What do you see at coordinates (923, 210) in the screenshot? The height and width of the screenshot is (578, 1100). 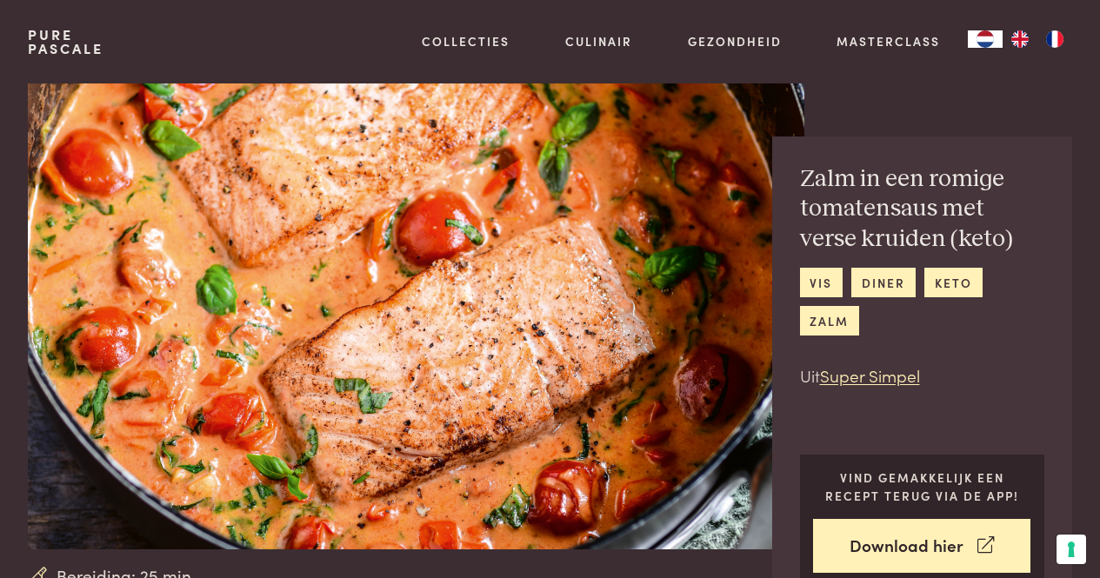 I see `h2: Zalm in een romige tomatensaus met verse kruiden (keto)` at bounding box center [923, 210].